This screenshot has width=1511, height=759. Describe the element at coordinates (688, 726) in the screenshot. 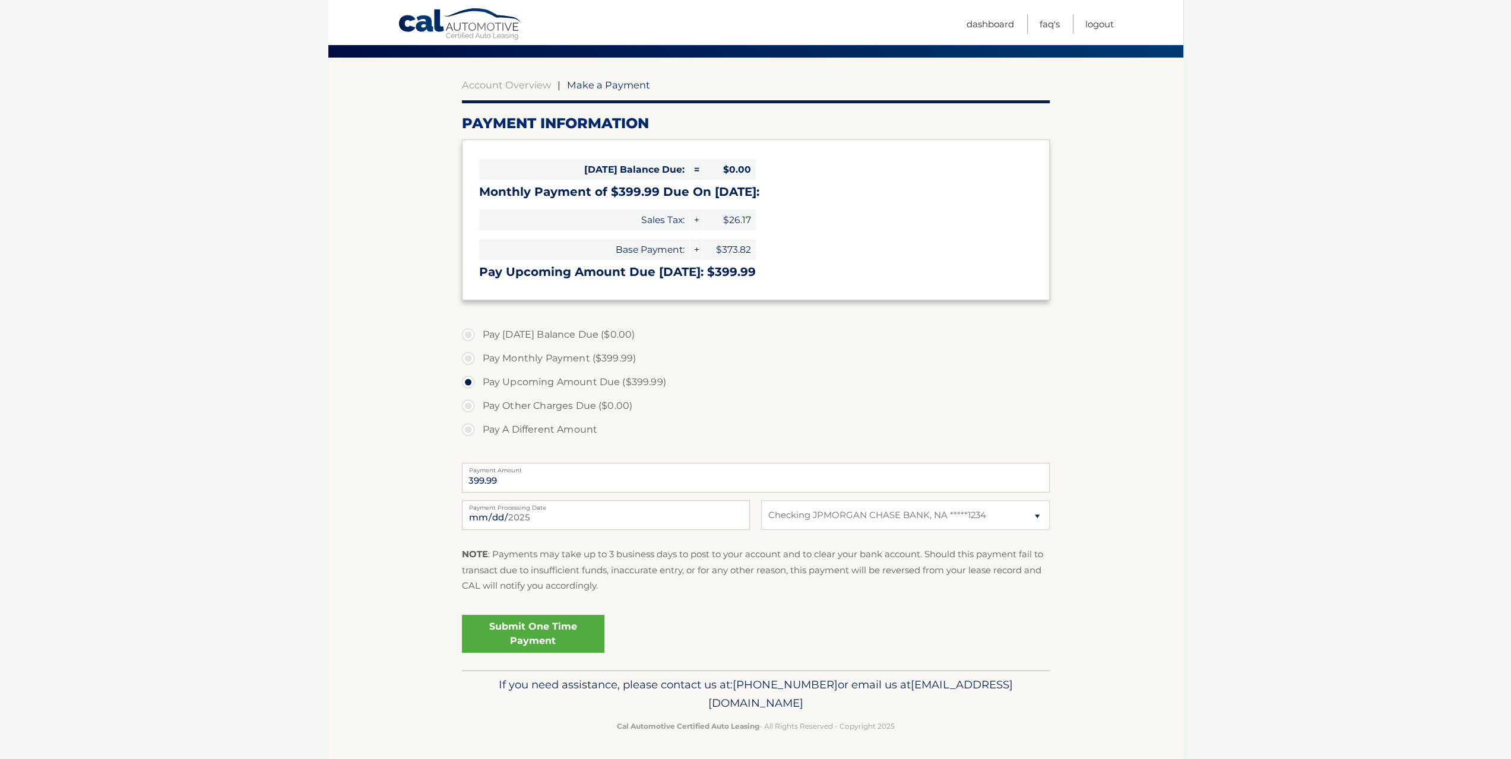

I see `strong: Cal Automotive Certified Auto Leasing` at that location.